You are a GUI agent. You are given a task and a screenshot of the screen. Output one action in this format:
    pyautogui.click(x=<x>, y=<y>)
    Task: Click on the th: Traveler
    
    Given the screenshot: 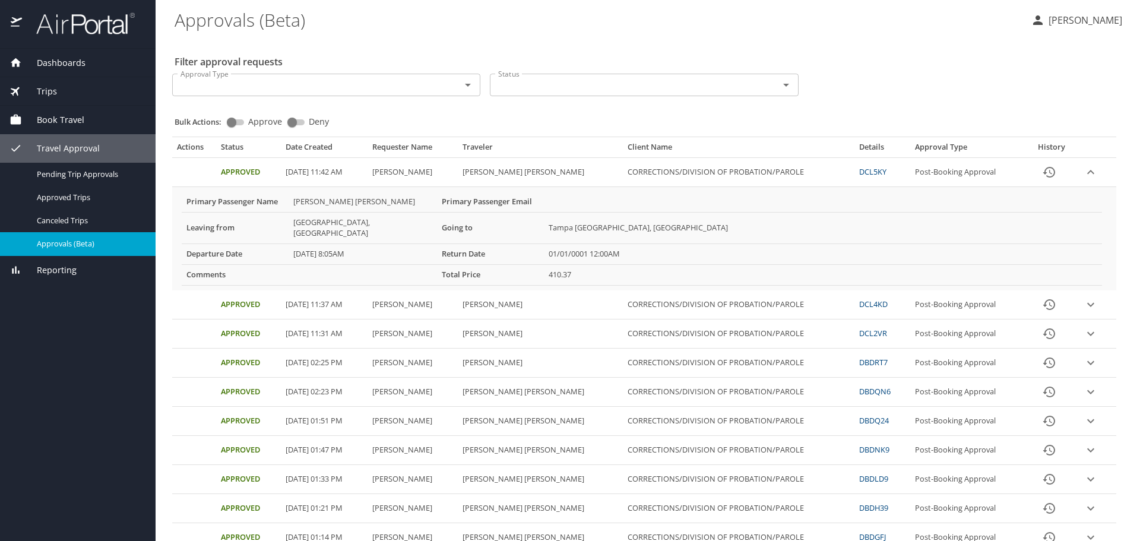 What is the action you would take?
    pyautogui.click(x=540, y=150)
    